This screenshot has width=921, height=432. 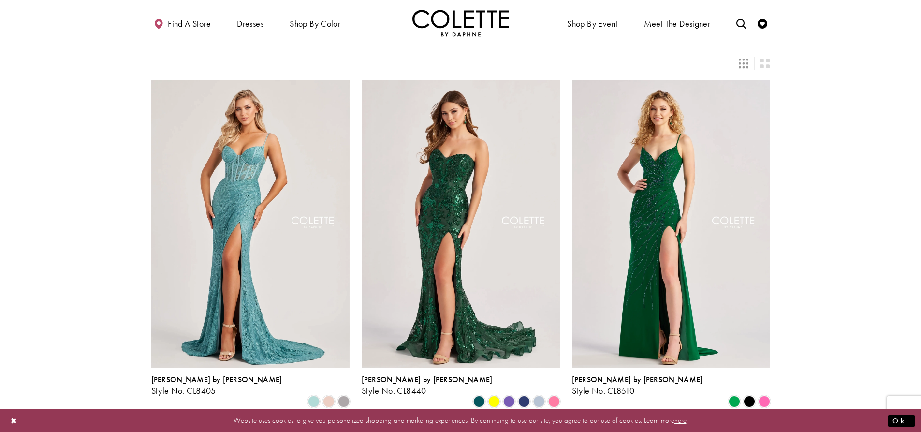 What do you see at coordinates (901, 420) in the screenshot?
I see `button: Submit Dialog` at bounding box center [901, 420].